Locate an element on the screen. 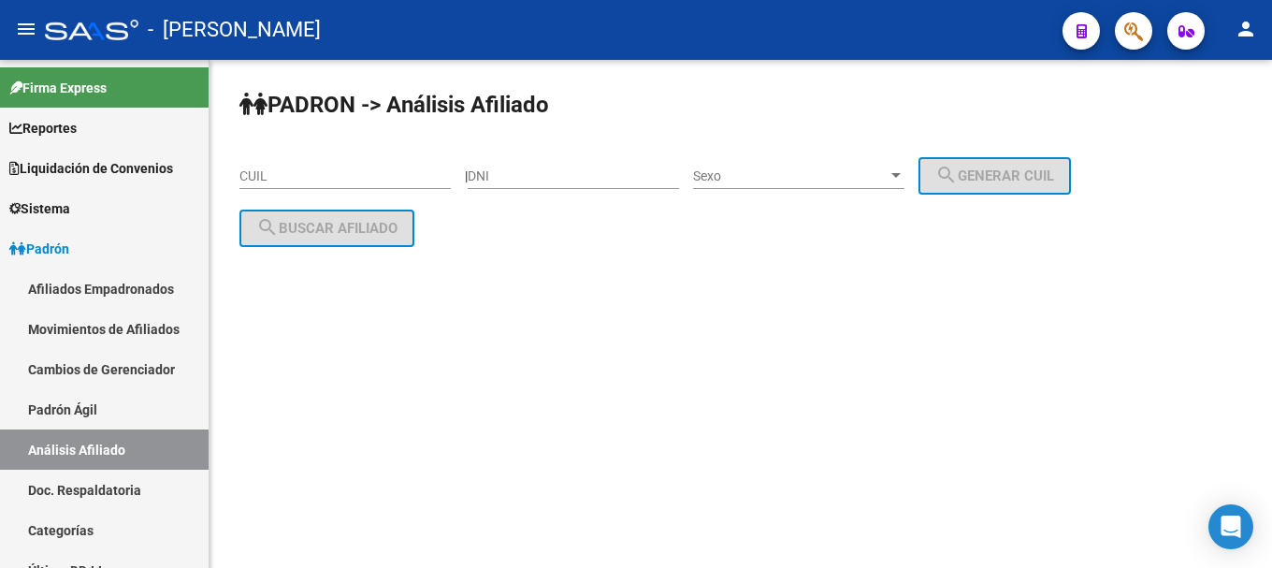  span: Generar CUIL is located at coordinates (994, 176).